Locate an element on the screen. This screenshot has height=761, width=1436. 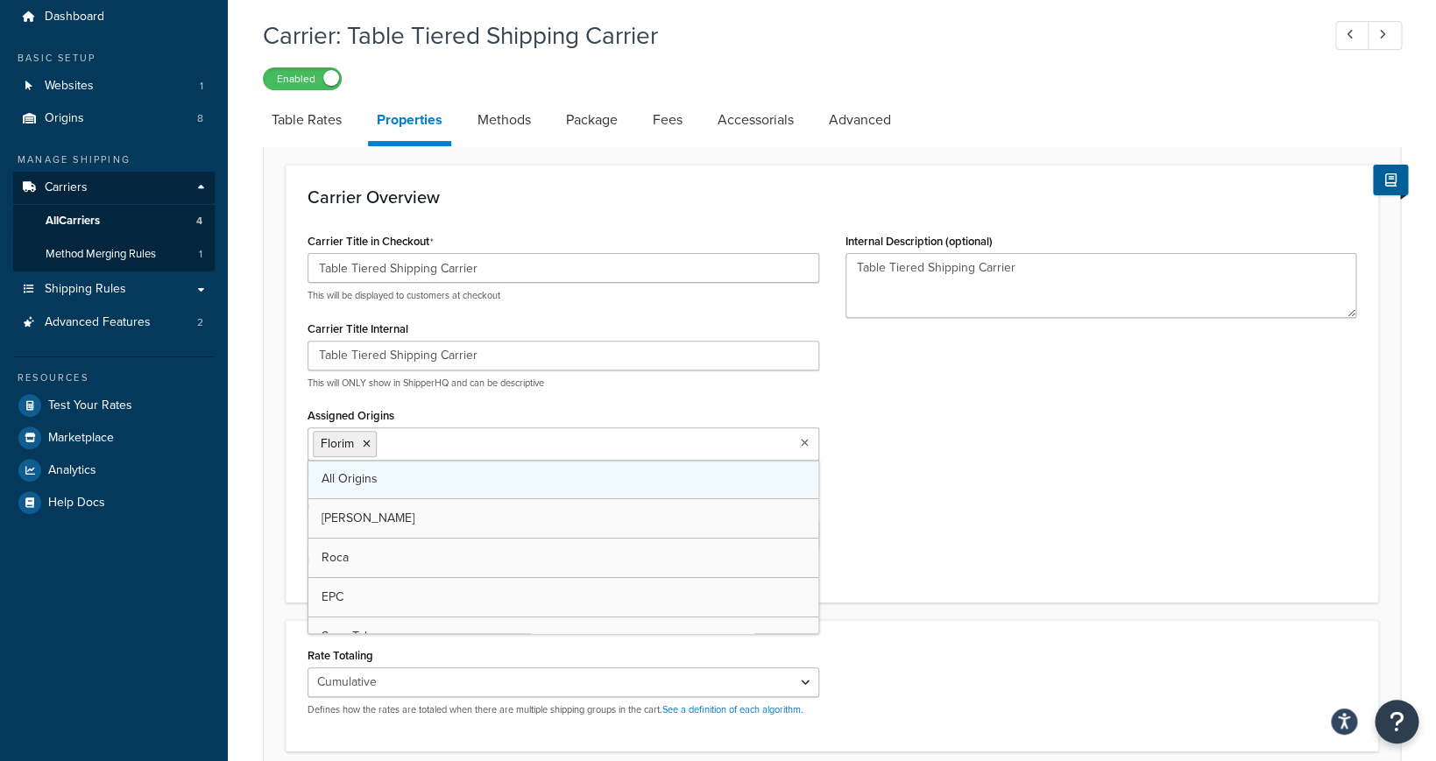
span: Test Your Rates is located at coordinates (90, 406).